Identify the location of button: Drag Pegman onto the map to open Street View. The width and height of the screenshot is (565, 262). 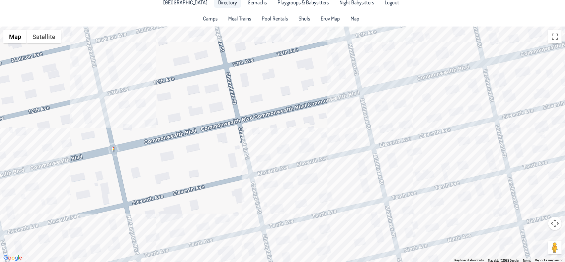
(555, 247).